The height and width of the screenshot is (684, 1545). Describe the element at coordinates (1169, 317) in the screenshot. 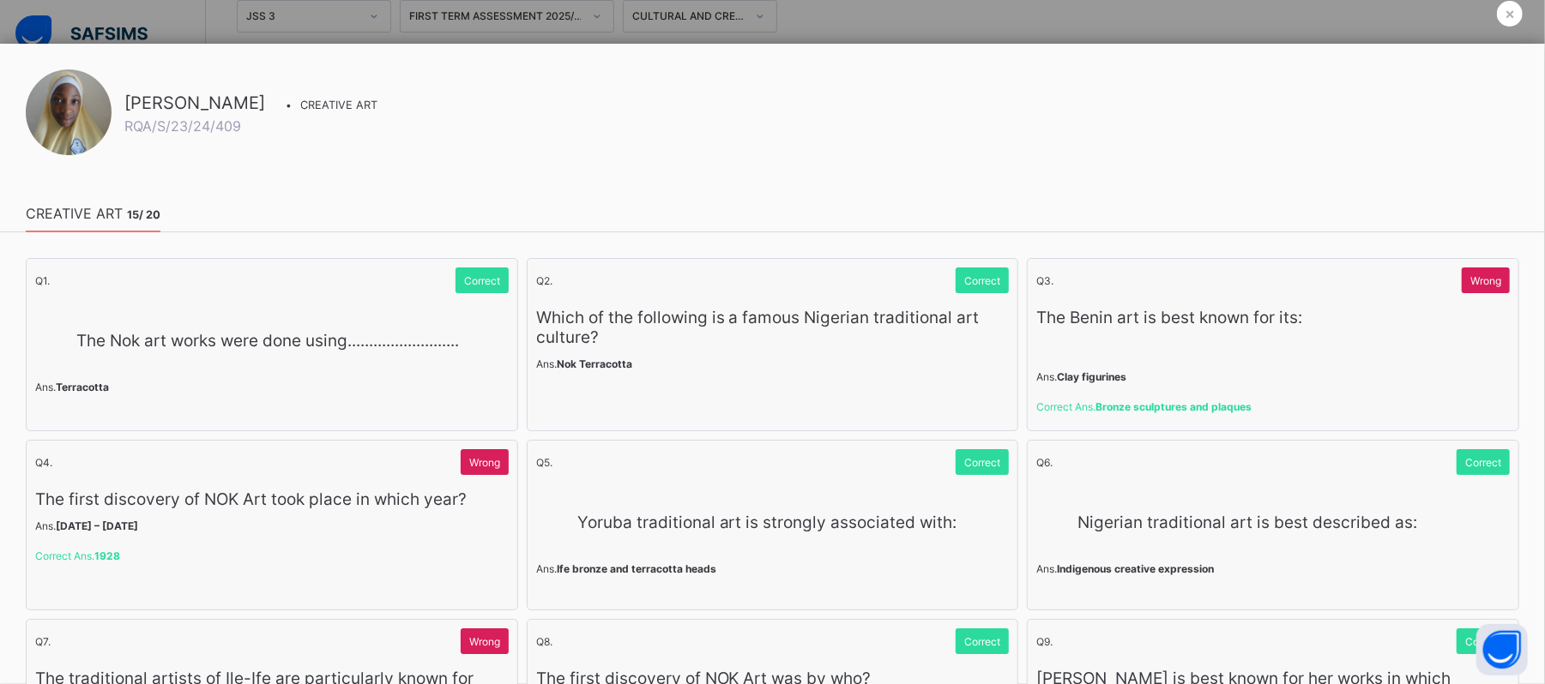

I see `span: The Benin art is best known for its:` at that location.